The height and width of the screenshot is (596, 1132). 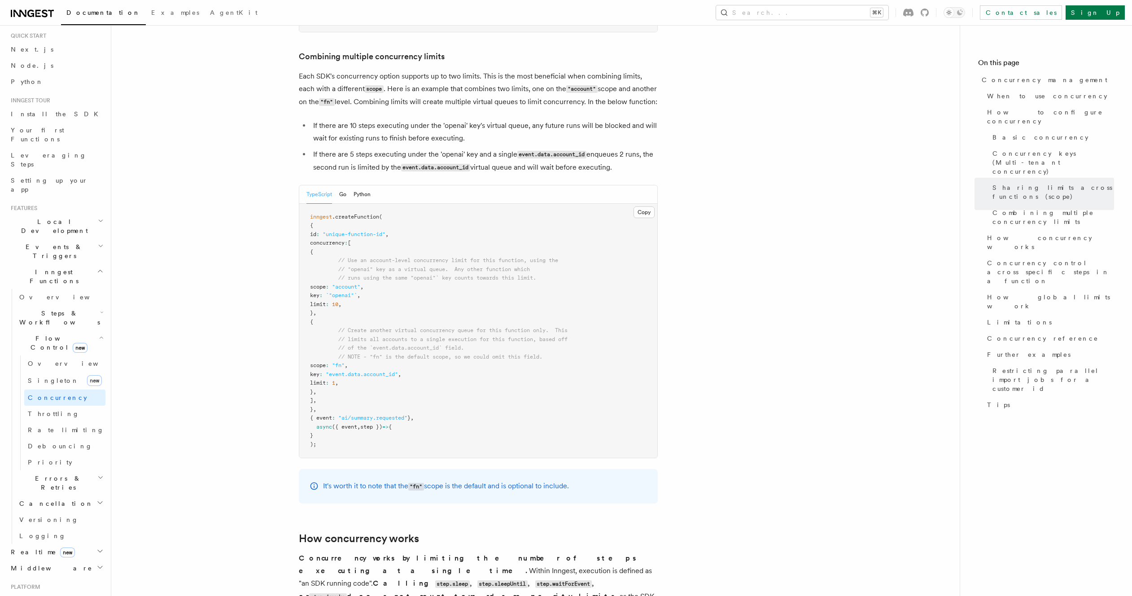 What do you see at coordinates (56, 226) in the screenshot?
I see `button: Local Development` at bounding box center [56, 226].